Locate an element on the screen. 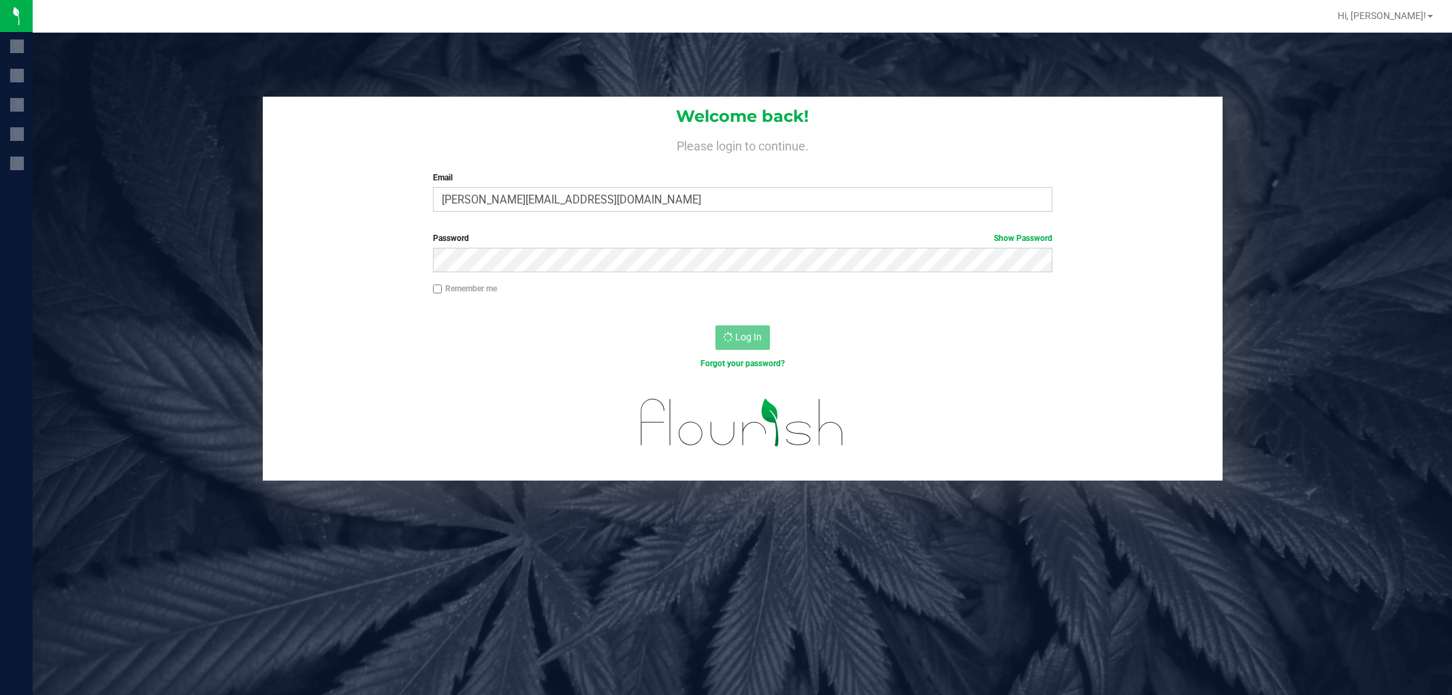 The width and height of the screenshot is (1452, 695). img: flourish_logo.svg is located at coordinates (742, 422).